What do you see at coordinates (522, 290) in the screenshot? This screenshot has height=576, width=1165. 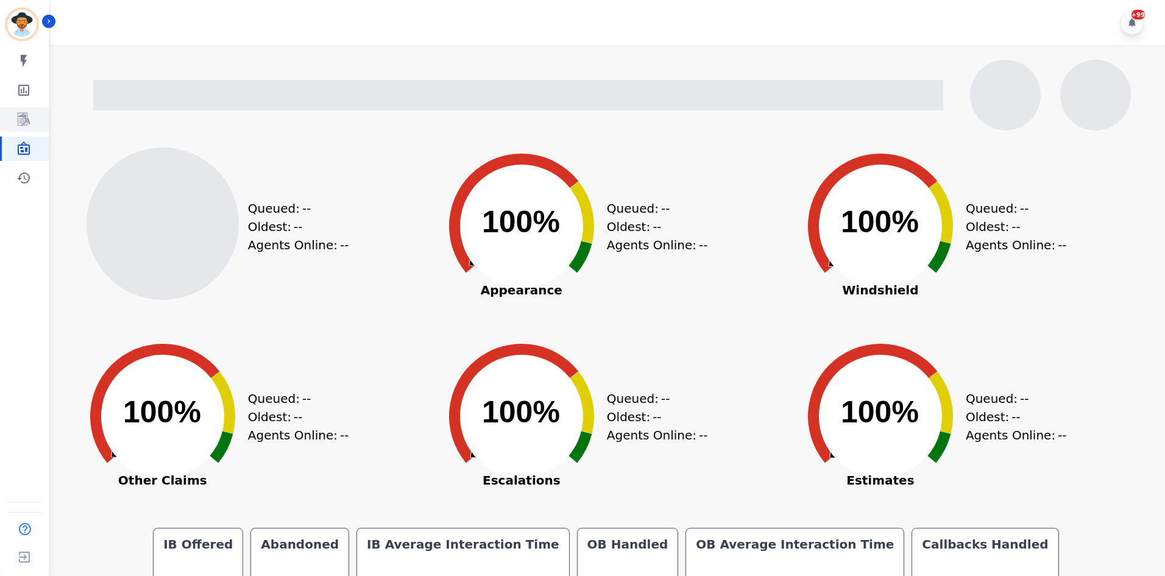 I see `span: Appearance` at bounding box center [522, 290].